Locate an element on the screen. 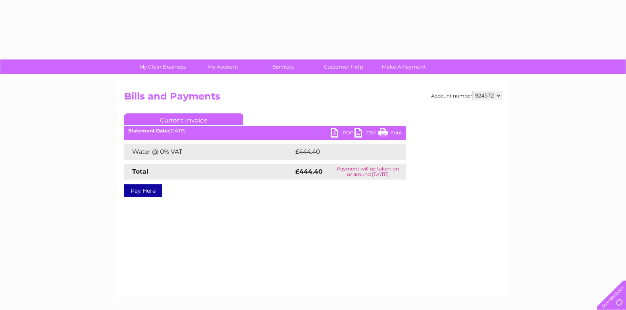 This screenshot has height=310, width=626. strong: Total is located at coordinates (140, 171).